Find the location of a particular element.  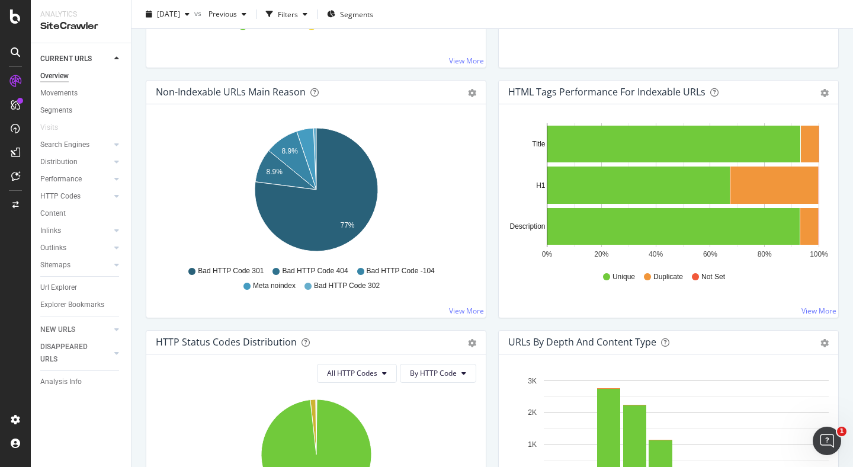

div: Inlinks is located at coordinates (50, 231).